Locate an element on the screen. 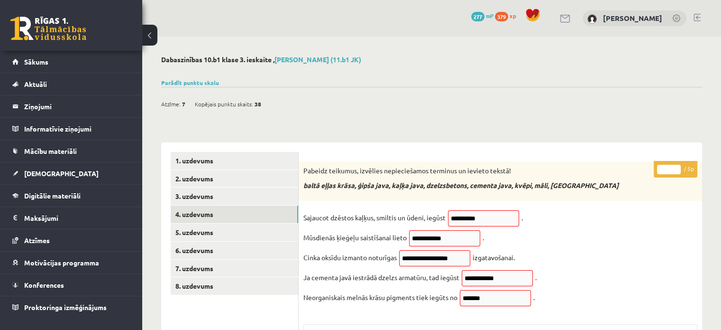 The height and width of the screenshot is (330, 721). a: 6. uzdevums is located at coordinates (234, 250).